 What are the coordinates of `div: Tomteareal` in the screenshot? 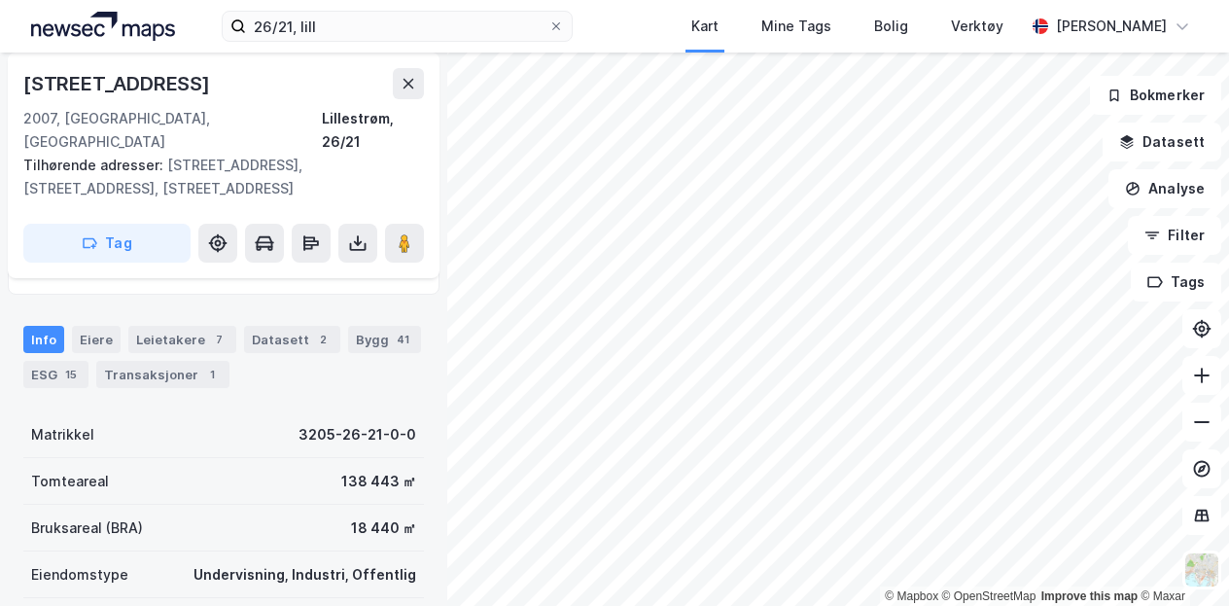 It's located at (70, 481).